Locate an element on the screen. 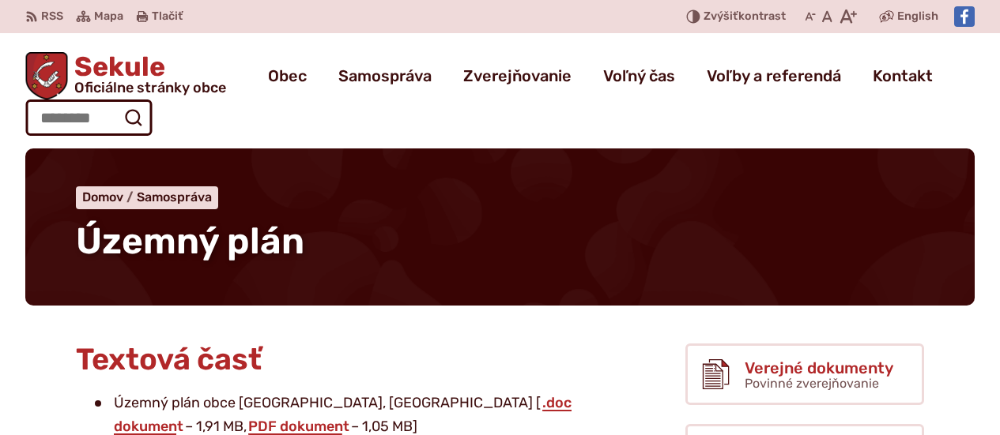  a: Obec is located at coordinates (287, 76).